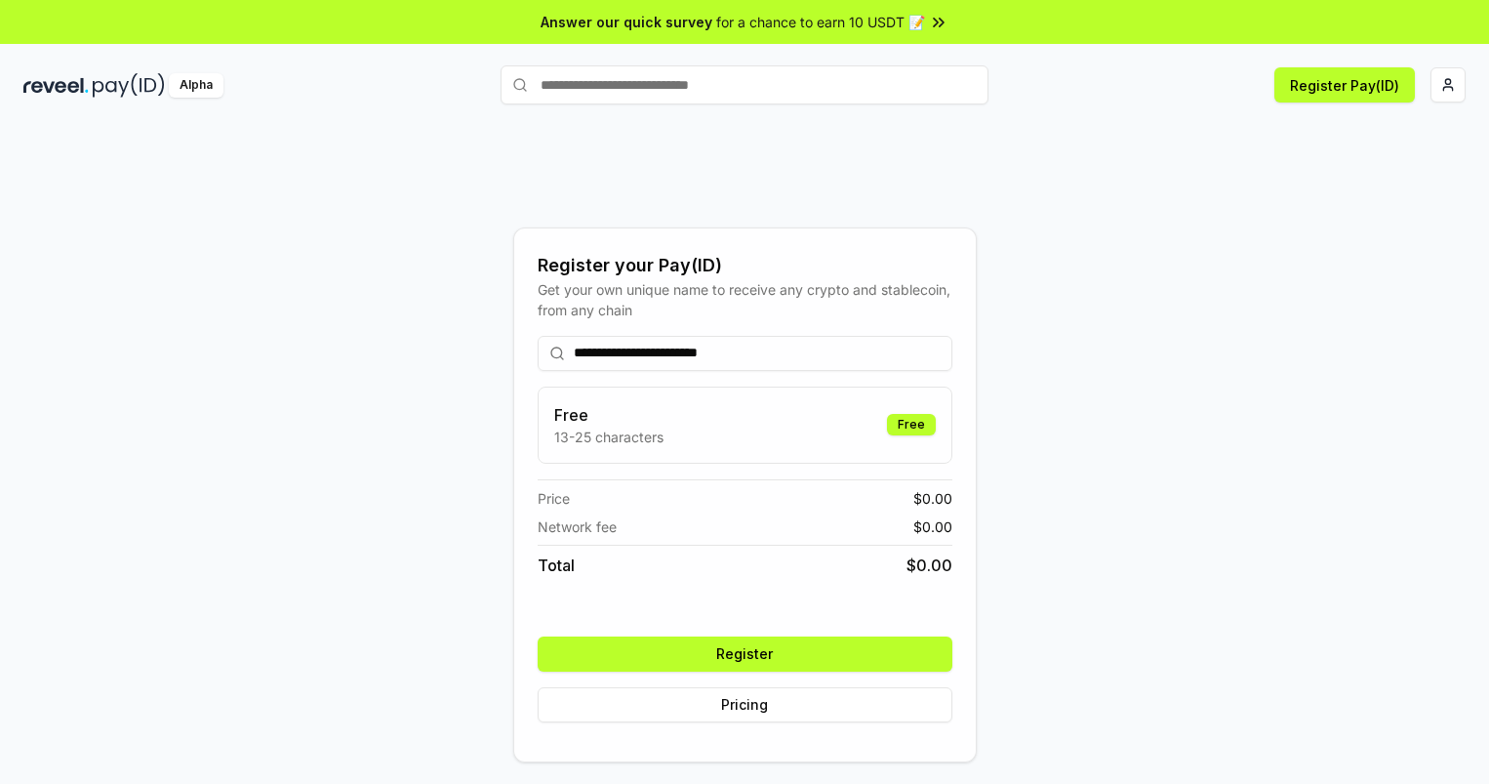  I want to click on span: Answer our quick survey, so click(626, 21).